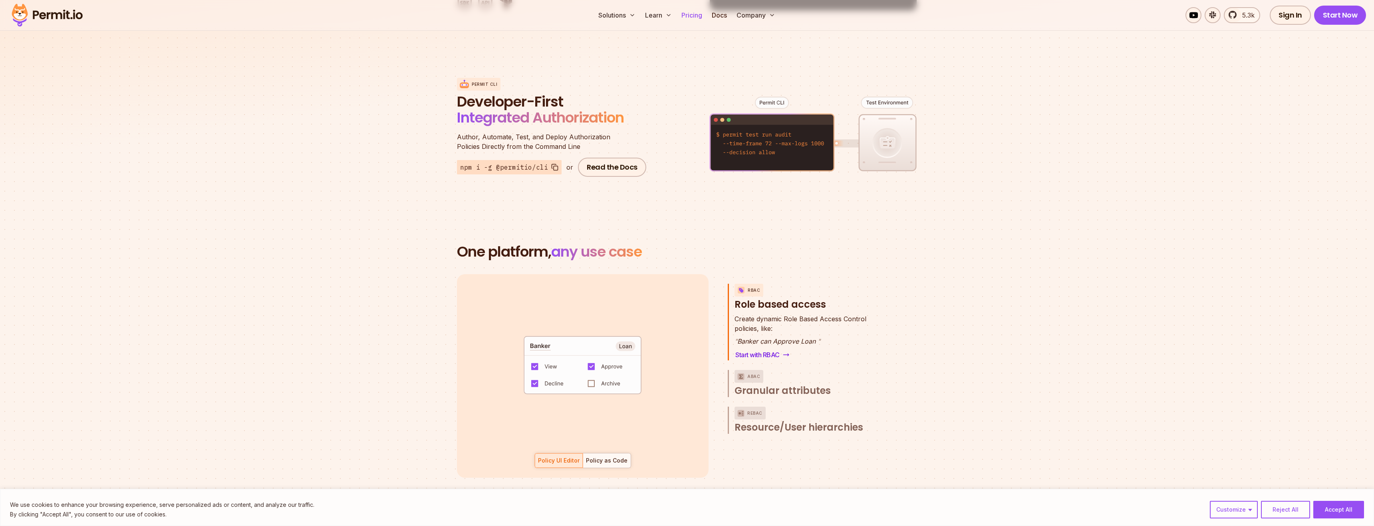  What do you see at coordinates (800, 319) in the screenshot?
I see `span: Create dynamic Role Based Access Control` at bounding box center [800, 319].